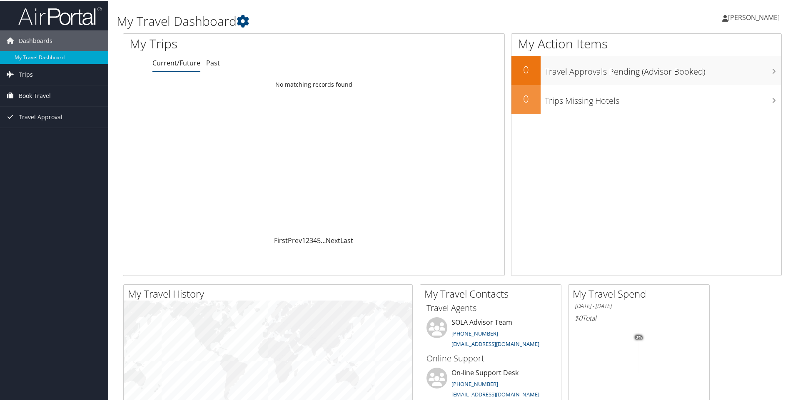  I want to click on a: 4, so click(315, 239).